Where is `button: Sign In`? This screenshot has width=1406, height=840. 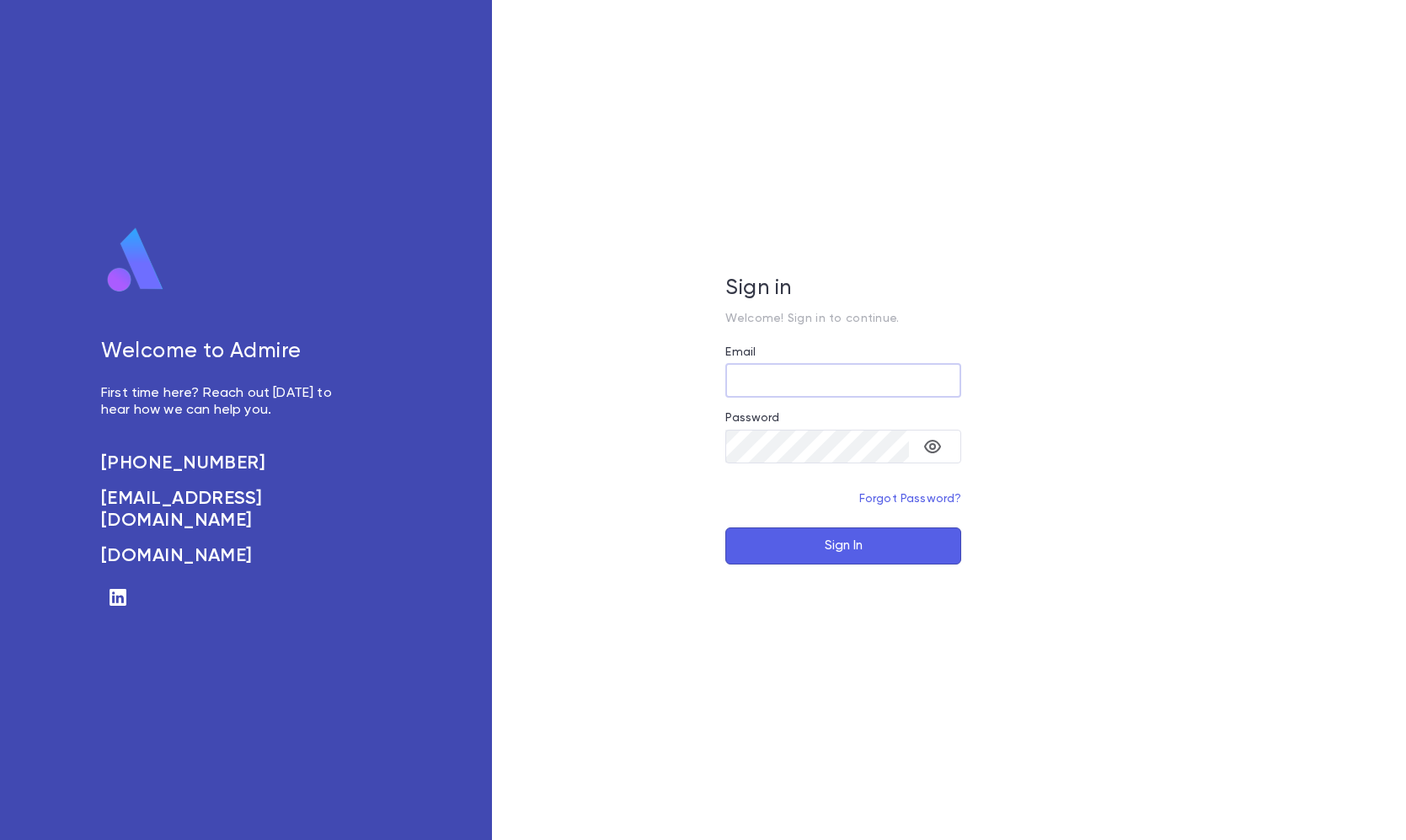
button: Sign In is located at coordinates (844, 546).